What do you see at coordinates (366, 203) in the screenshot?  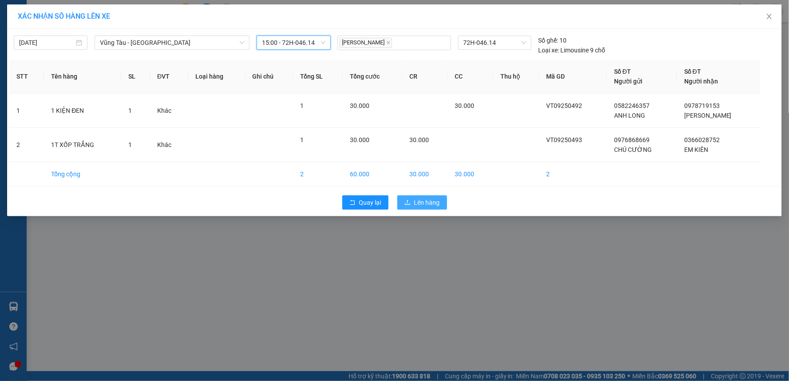 I see `button: rollbackQuay lại` at bounding box center [366, 203].